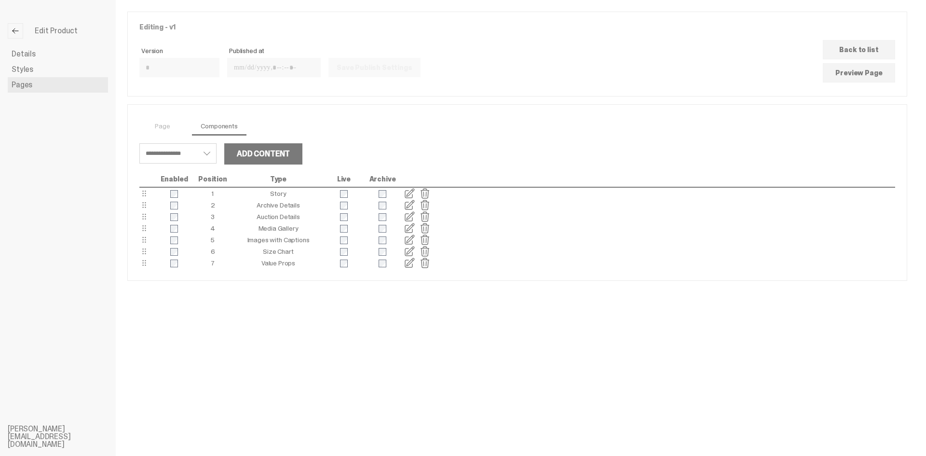 This screenshot has height=456, width=926. Describe the element at coordinates (263, 154) in the screenshot. I see `button: Add Content` at that location.